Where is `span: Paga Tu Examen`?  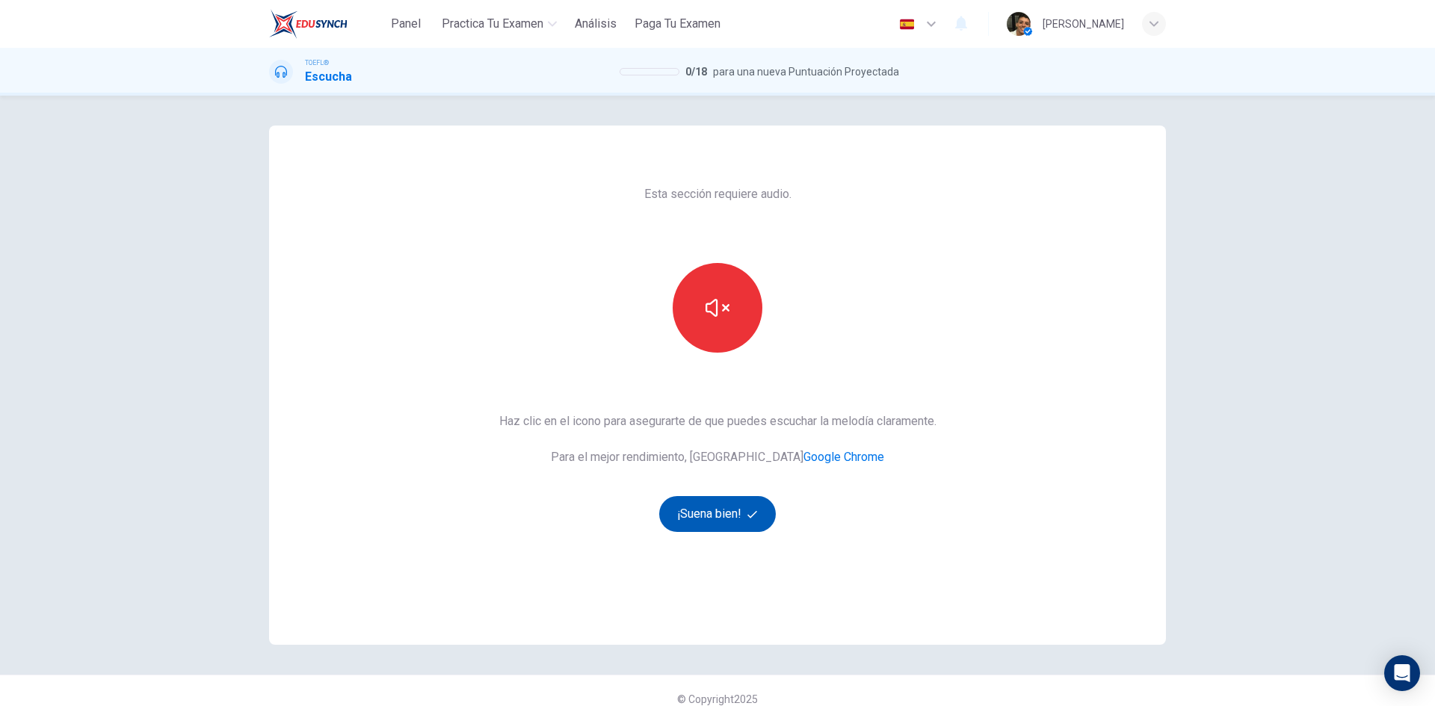
span: Paga Tu Examen is located at coordinates (677, 24).